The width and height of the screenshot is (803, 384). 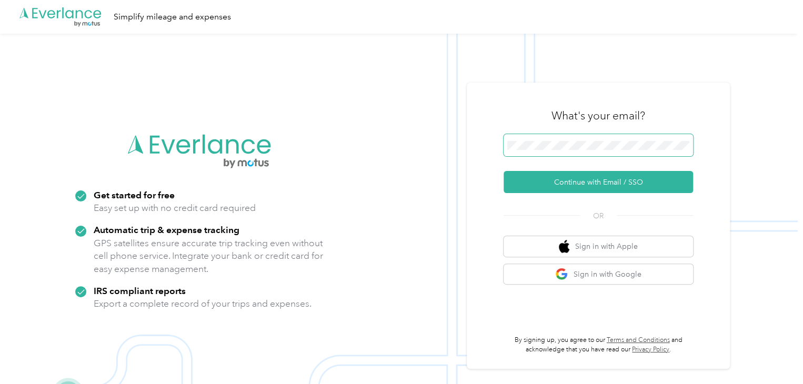 I want to click on p: GPS satellites ensure accurate trip tracking even without cell phone service. Integrate your bank..., so click(x=208, y=256).